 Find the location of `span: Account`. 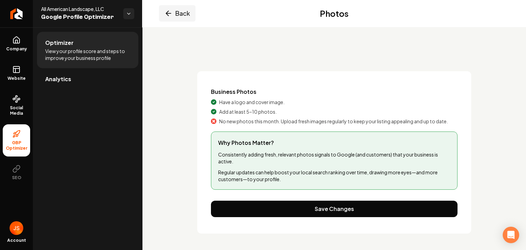

span: Account is located at coordinates (16, 240).